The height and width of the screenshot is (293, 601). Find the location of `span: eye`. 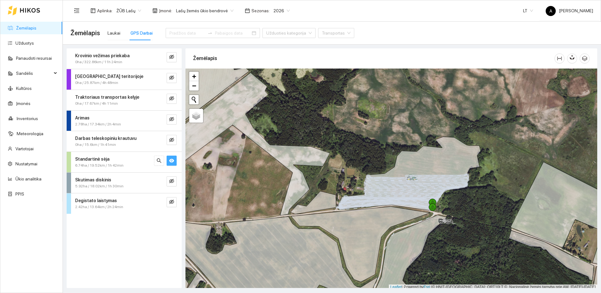

span: eye is located at coordinates (172, 161).